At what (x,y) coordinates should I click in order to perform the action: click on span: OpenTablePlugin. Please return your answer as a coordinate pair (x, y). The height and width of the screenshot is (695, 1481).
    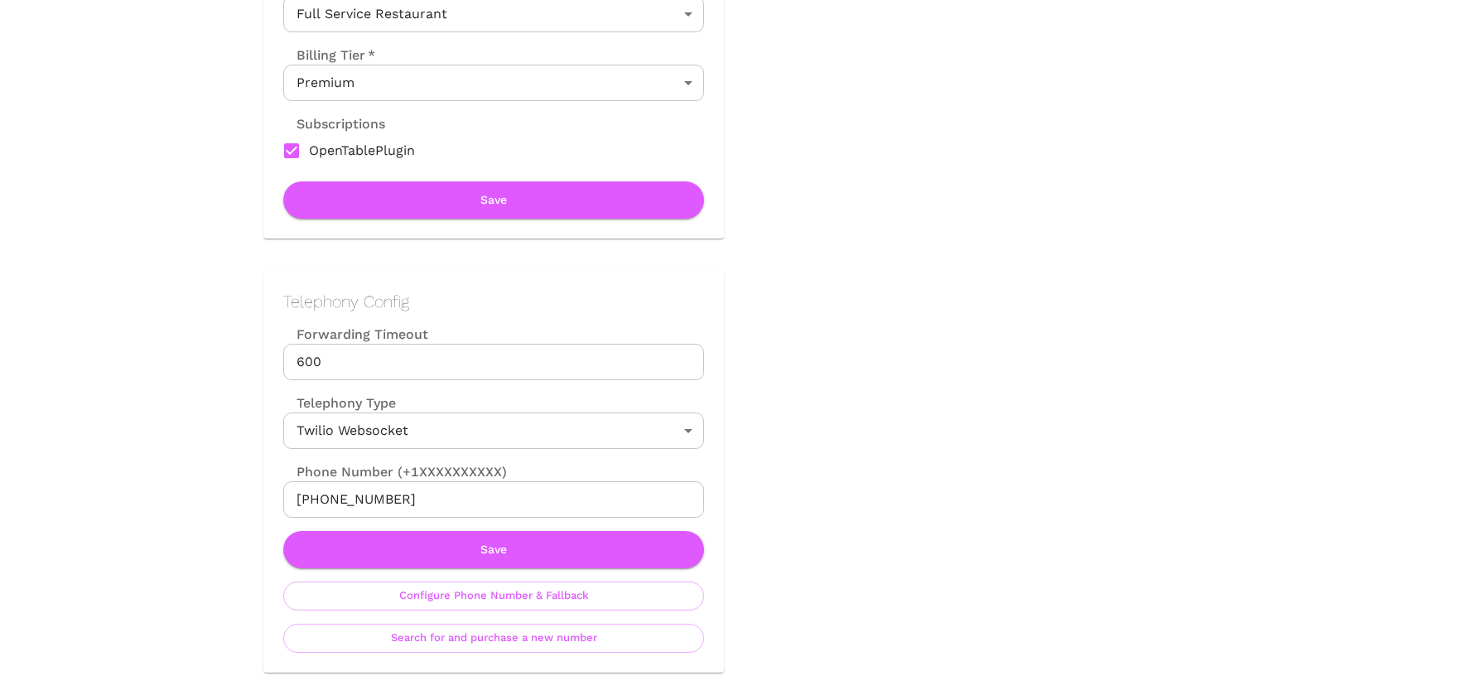
    Looking at the image, I should click on (362, 151).